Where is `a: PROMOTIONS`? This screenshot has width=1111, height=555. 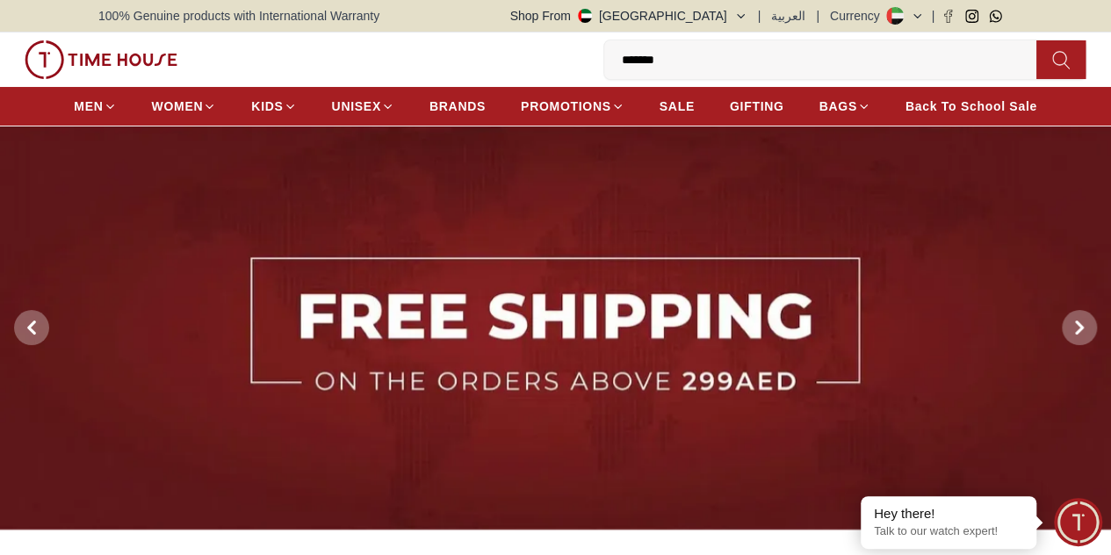
a: PROMOTIONS is located at coordinates (572, 106).